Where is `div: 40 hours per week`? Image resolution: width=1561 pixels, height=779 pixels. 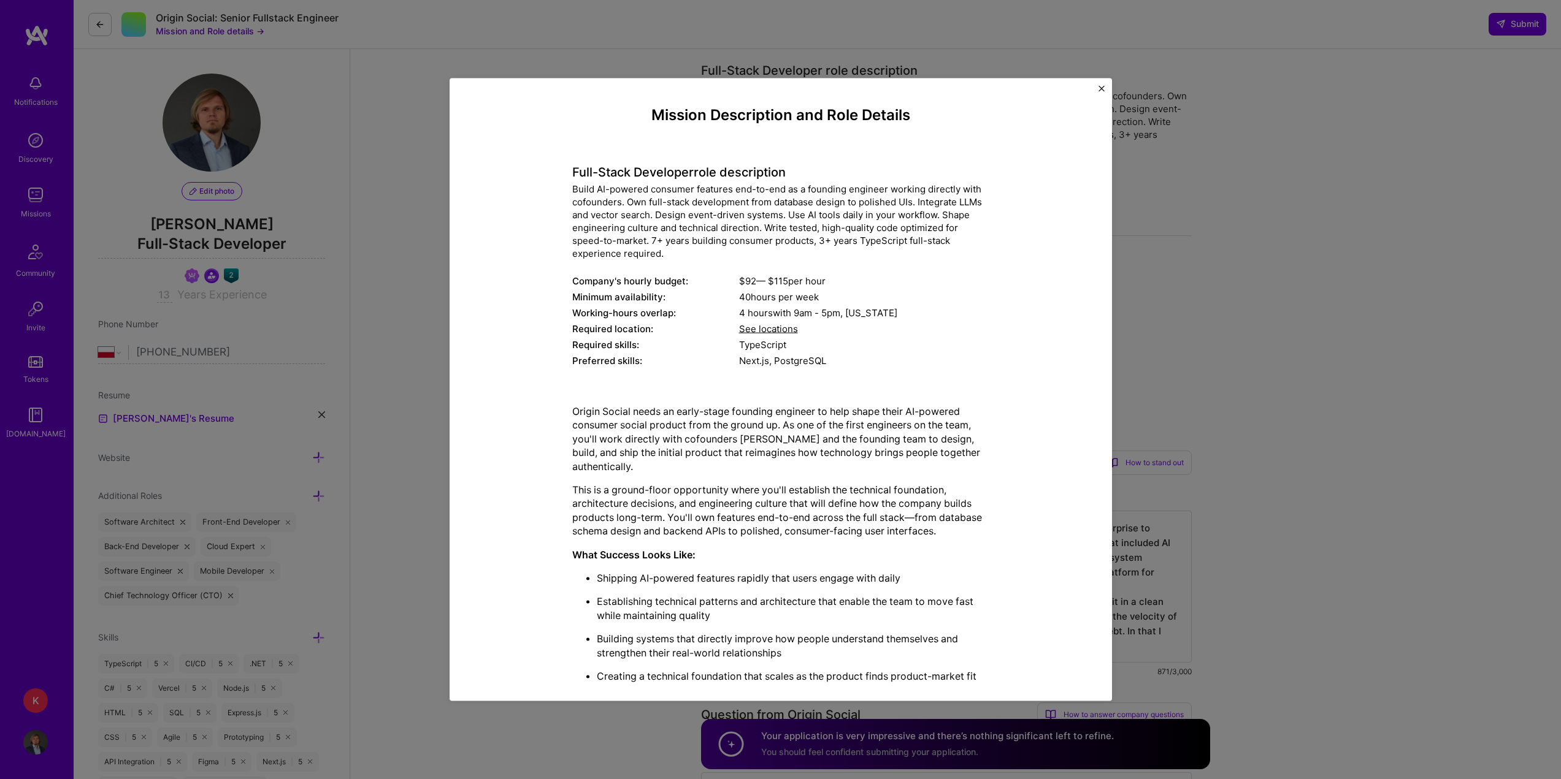
div: 40 hours per week is located at coordinates (864, 296).